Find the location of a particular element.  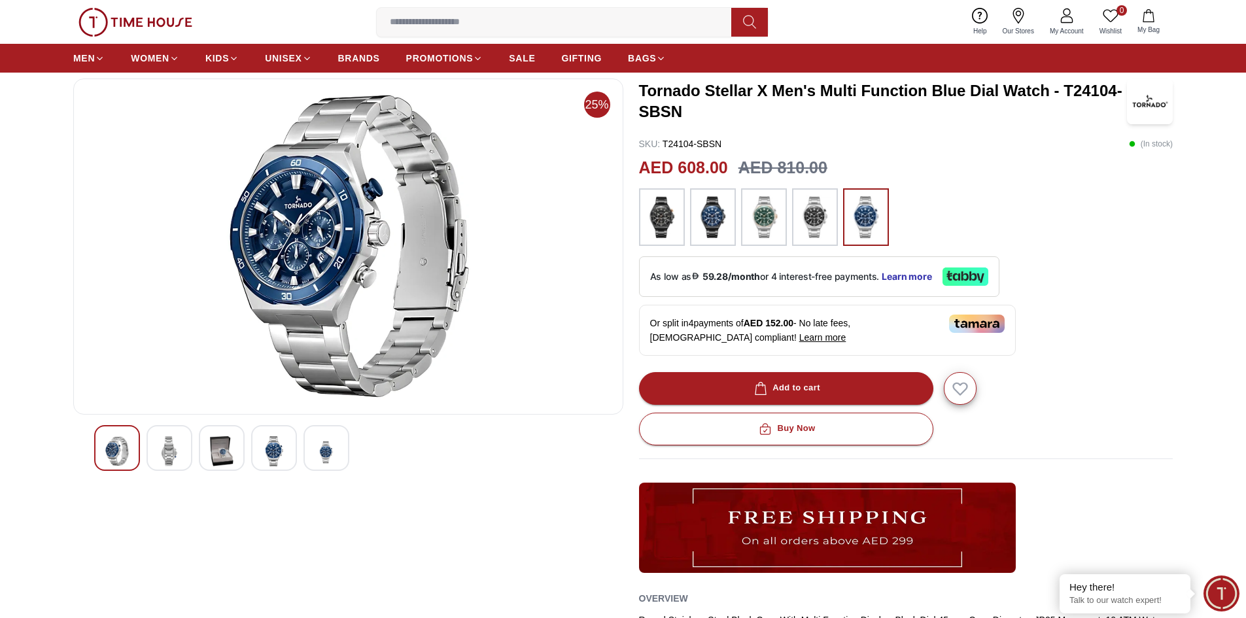

span: Help is located at coordinates (980, 31).